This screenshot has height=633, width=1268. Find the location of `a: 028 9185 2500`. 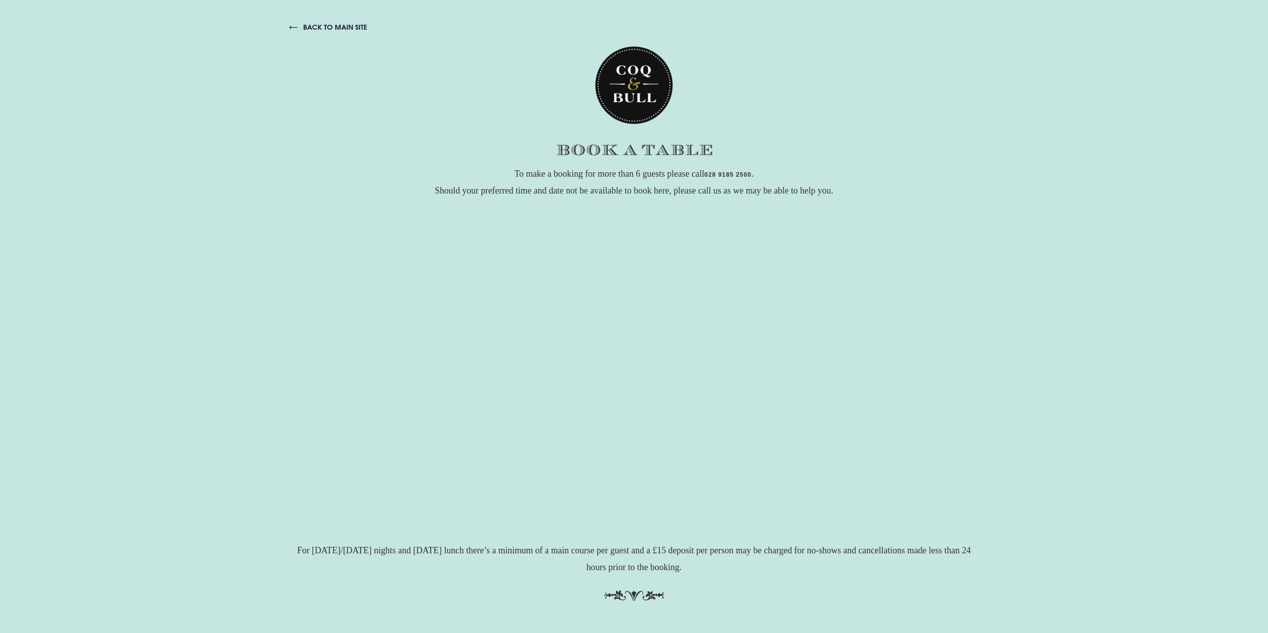

a: 028 9185 2500 is located at coordinates (727, 175).